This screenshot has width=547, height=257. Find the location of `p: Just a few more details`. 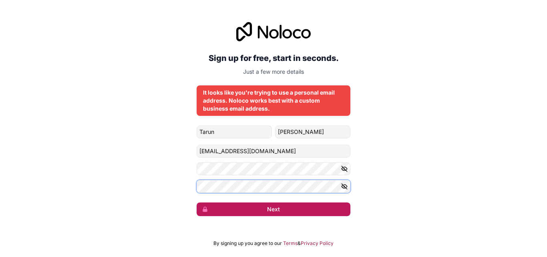

p: Just a few more details is located at coordinates (273, 72).